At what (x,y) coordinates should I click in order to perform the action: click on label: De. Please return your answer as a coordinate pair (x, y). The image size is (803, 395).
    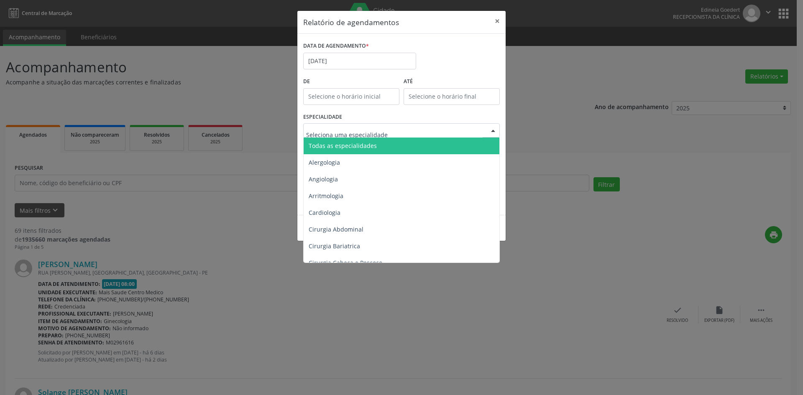
    Looking at the image, I should click on (351, 82).